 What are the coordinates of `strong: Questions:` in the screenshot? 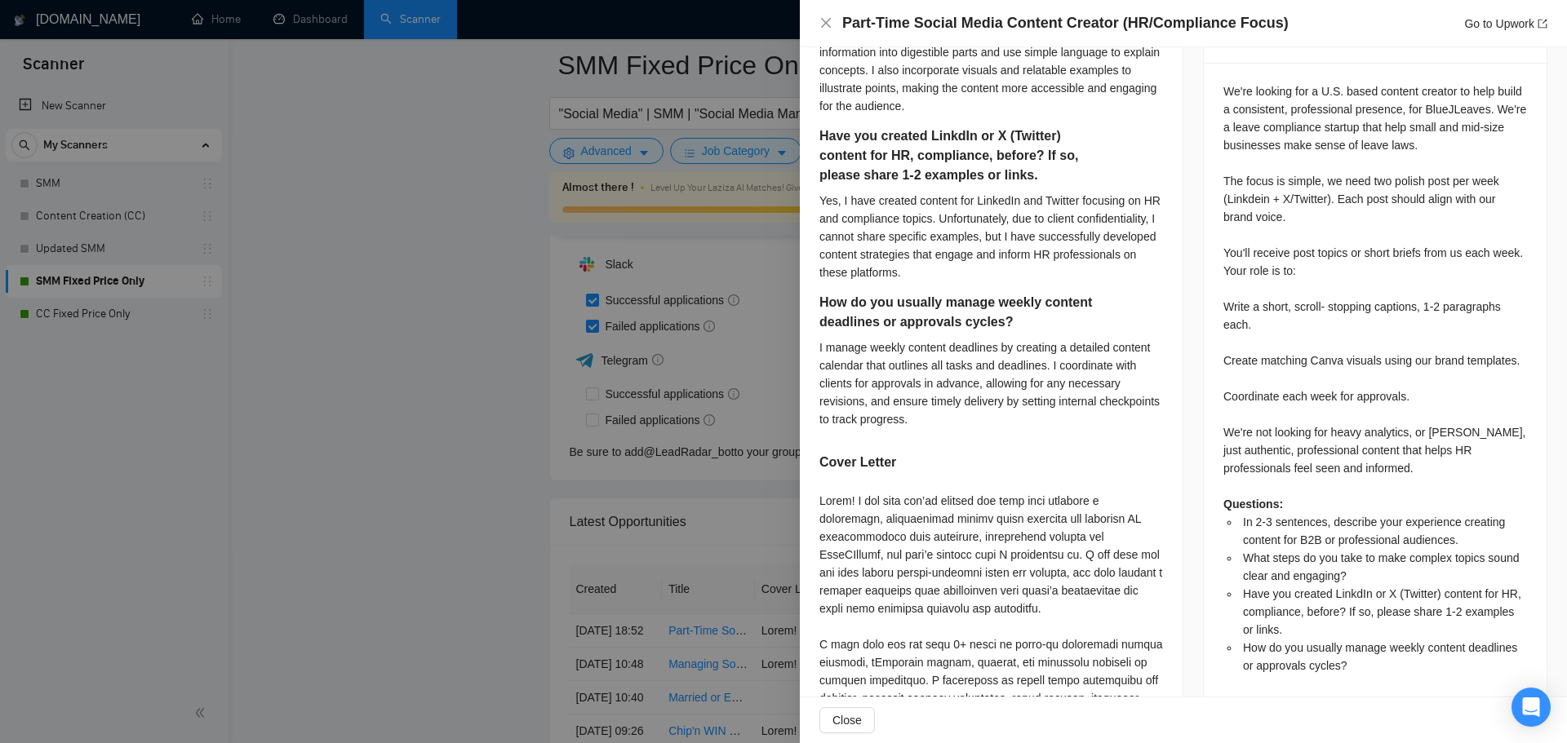 It's located at (1253, 504).